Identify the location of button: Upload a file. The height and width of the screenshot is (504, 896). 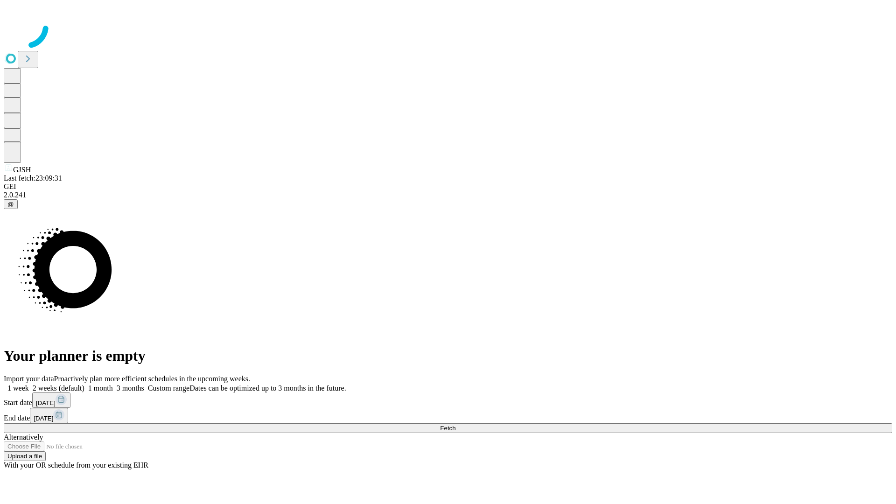
(25, 456).